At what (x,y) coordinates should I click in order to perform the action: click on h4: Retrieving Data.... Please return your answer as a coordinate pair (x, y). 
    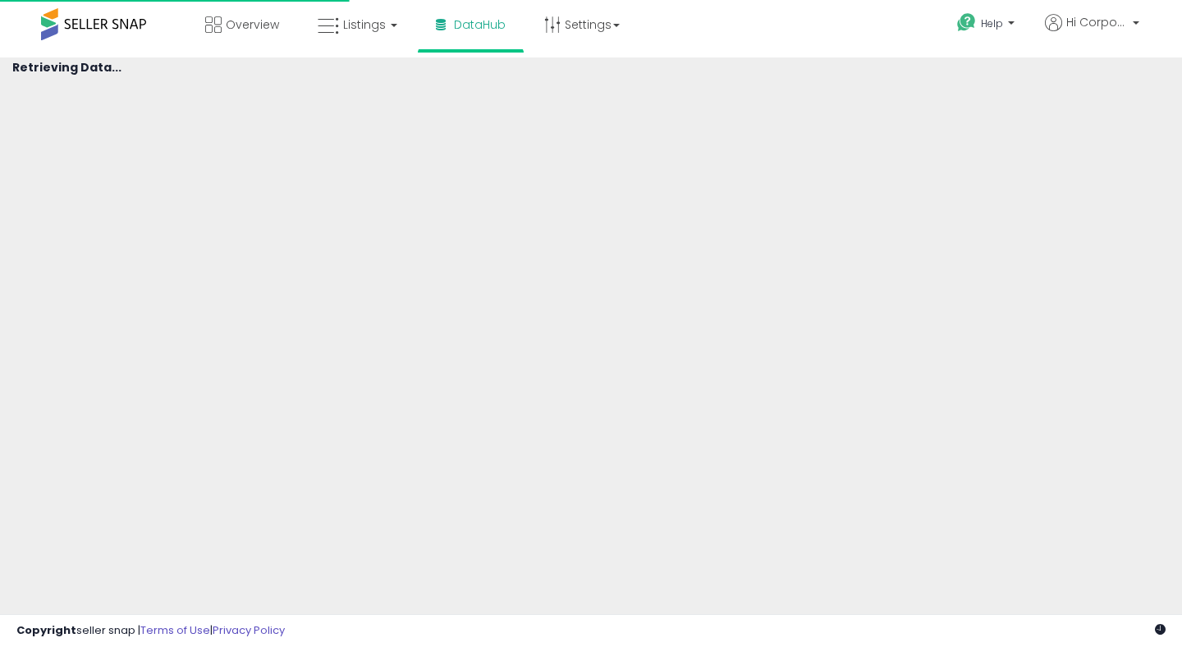
    Looking at the image, I should click on (591, 67).